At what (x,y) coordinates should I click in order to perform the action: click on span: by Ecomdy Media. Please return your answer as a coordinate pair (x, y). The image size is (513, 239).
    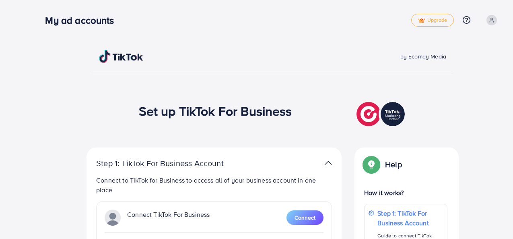
    Looking at the image, I should click on (423, 56).